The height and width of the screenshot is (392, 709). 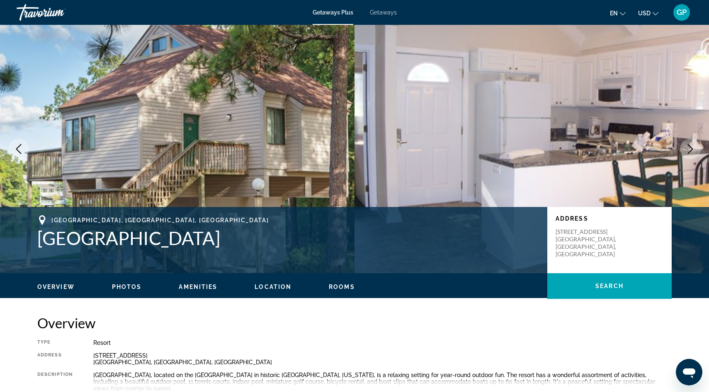 What do you see at coordinates (273, 287) in the screenshot?
I see `button: Location` at bounding box center [273, 287].